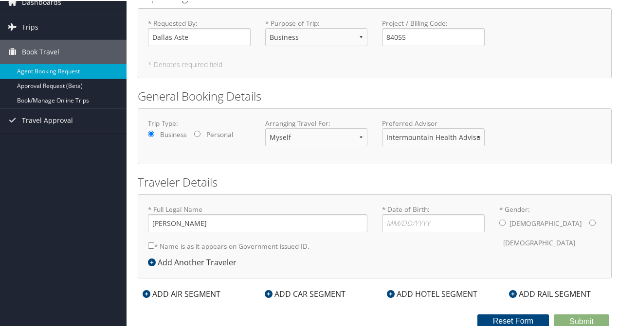  I want to click on button: Reset Form, so click(513, 321).